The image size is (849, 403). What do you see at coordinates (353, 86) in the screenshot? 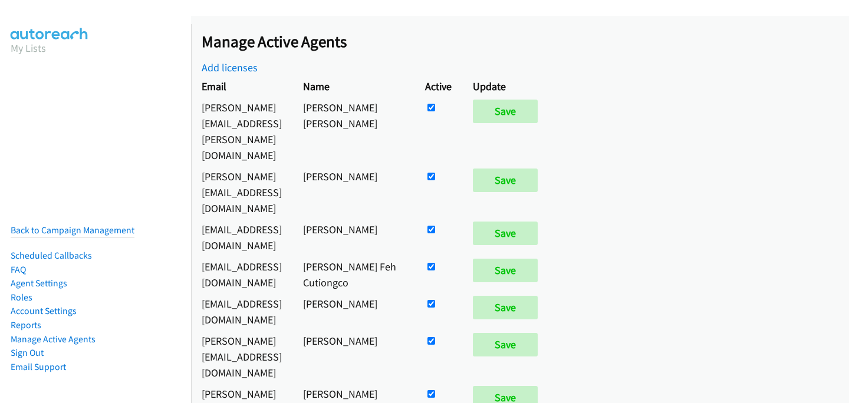
I see `th: Name` at bounding box center [353, 86].